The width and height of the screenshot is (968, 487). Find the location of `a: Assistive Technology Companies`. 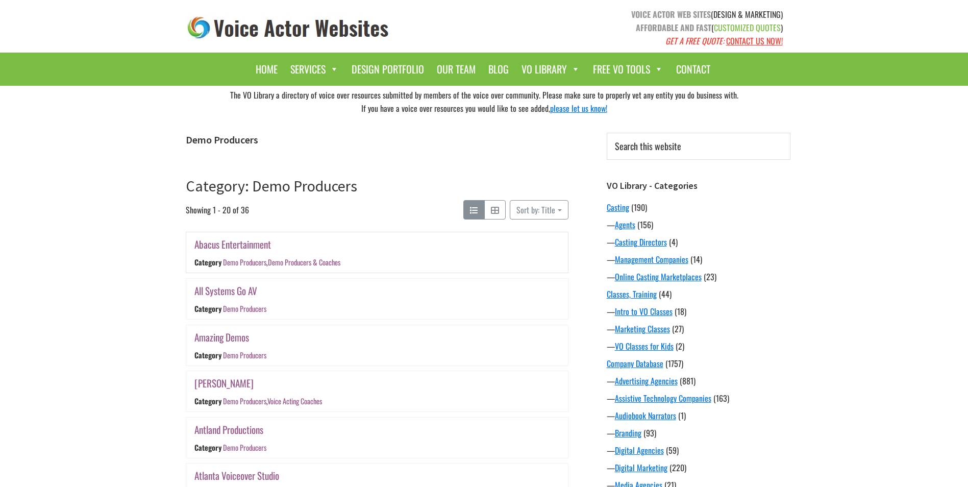

a: Assistive Technology Companies is located at coordinates (663, 398).